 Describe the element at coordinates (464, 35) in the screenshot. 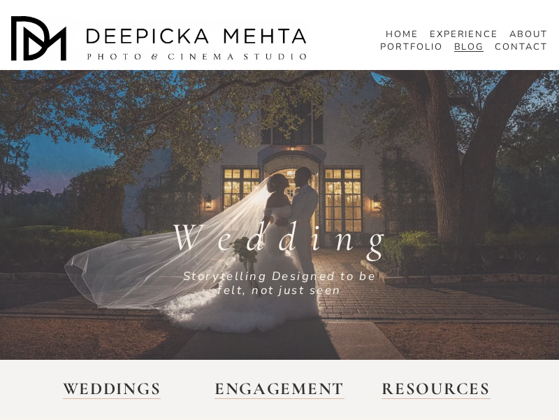

I see `a: EXPERIENCE` at that location.